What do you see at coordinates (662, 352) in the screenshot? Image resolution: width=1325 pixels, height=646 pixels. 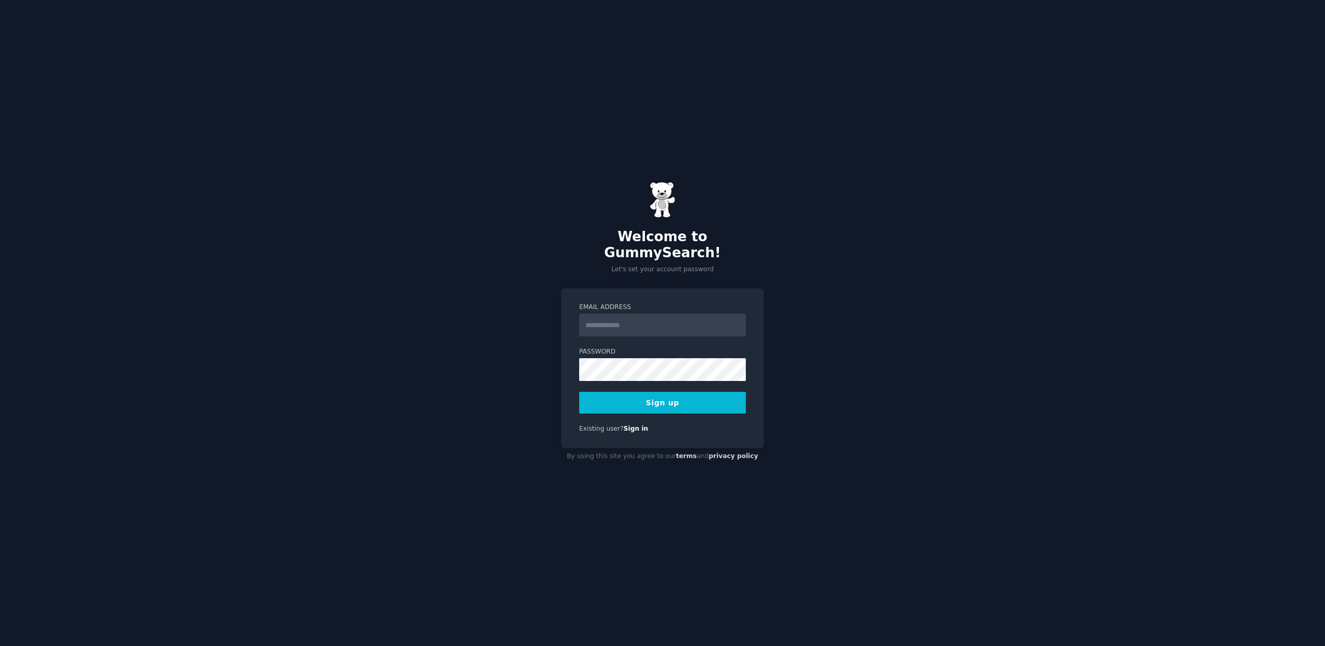 I see `label: Password` at bounding box center [662, 352].